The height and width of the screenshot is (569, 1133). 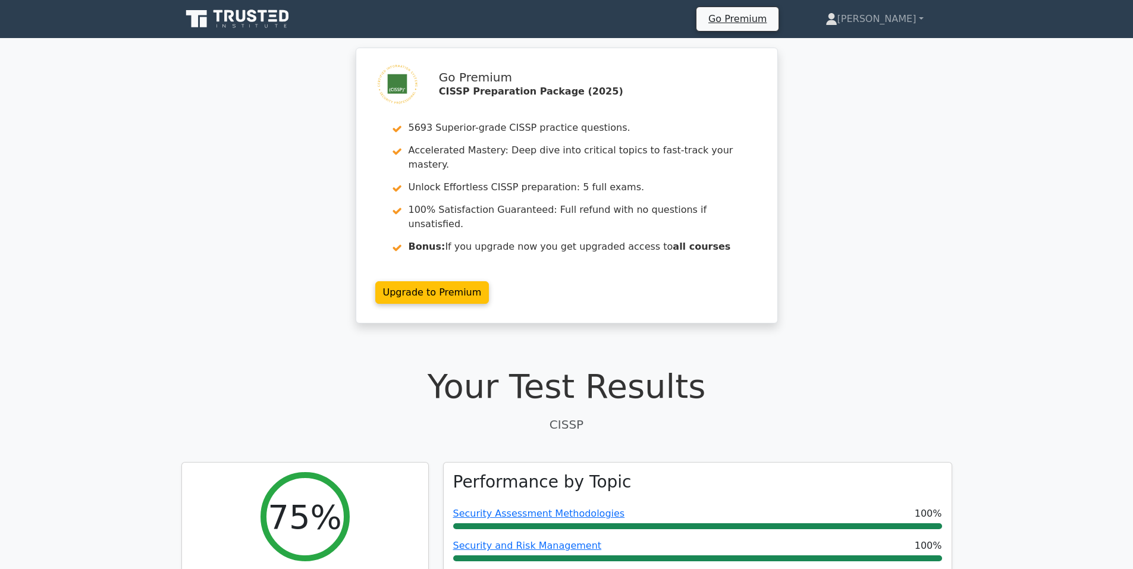 I want to click on h1: Your Test Results, so click(x=567, y=386).